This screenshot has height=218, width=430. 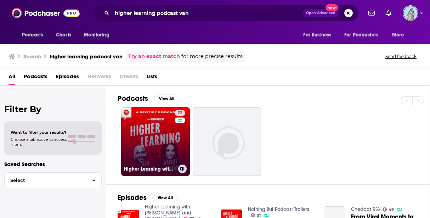 I want to click on a: Podchaser - Follow, Share and Rate Podcasts, so click(x=46, y=13).